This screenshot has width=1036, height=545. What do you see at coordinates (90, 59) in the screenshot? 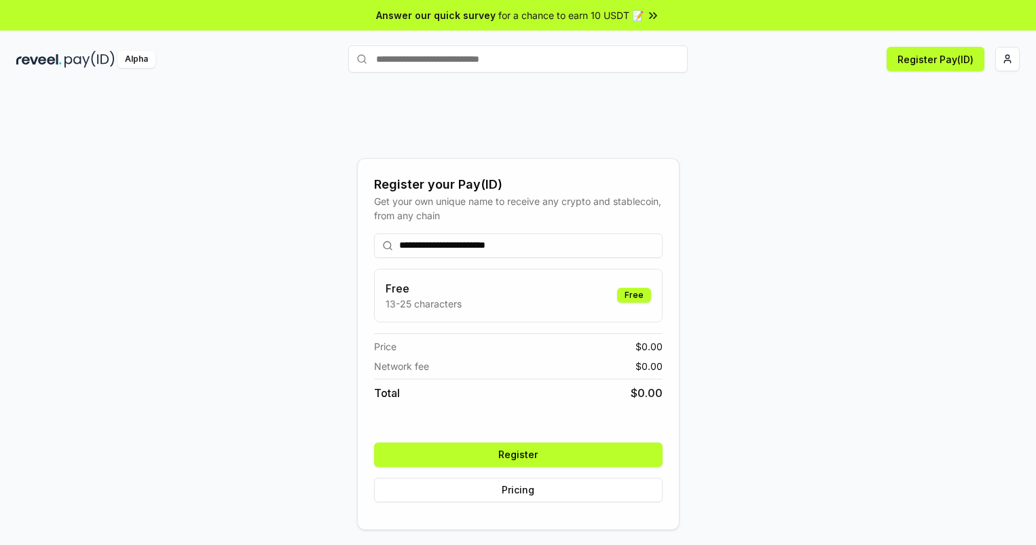
I see `img: pay_id` at bounding box center [90, 59].